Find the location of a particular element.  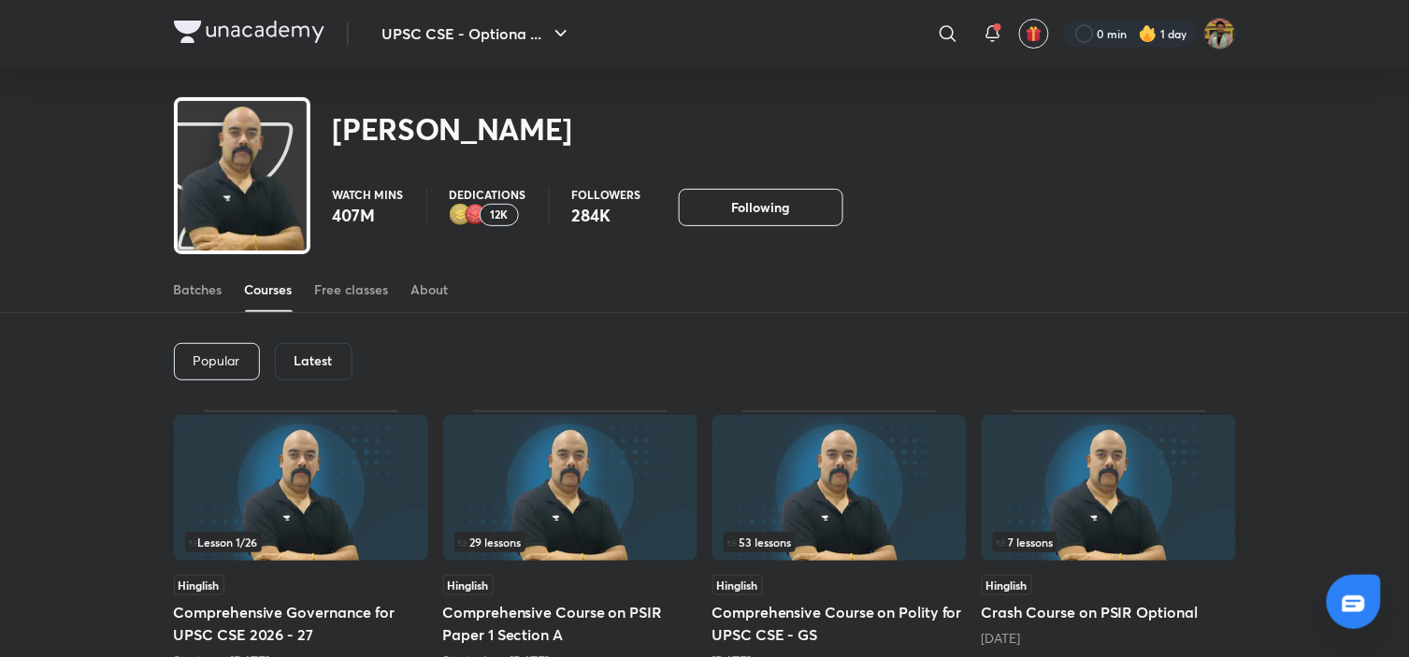

p: 12K is located at coordinates (498, 215).